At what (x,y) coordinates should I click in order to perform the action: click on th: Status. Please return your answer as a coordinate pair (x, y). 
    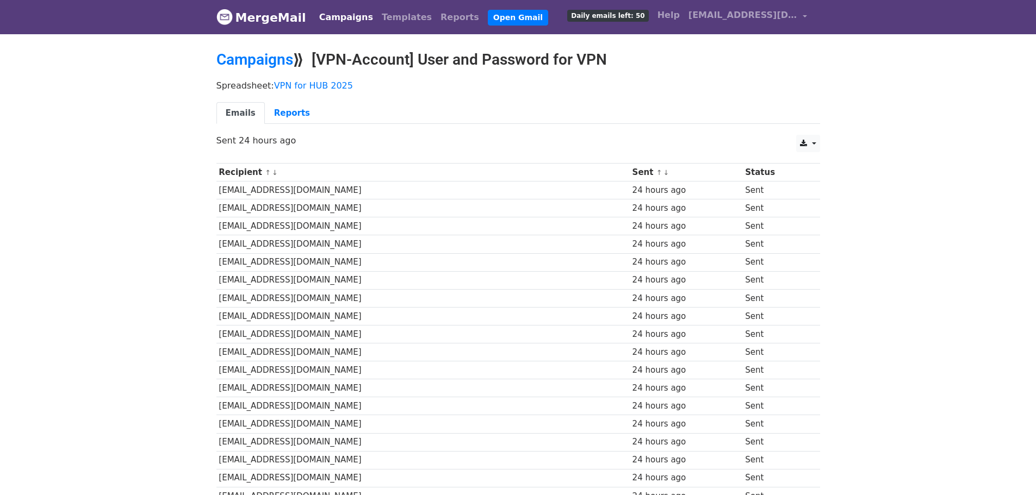
    Looking at the image, I should click on (776, 172).